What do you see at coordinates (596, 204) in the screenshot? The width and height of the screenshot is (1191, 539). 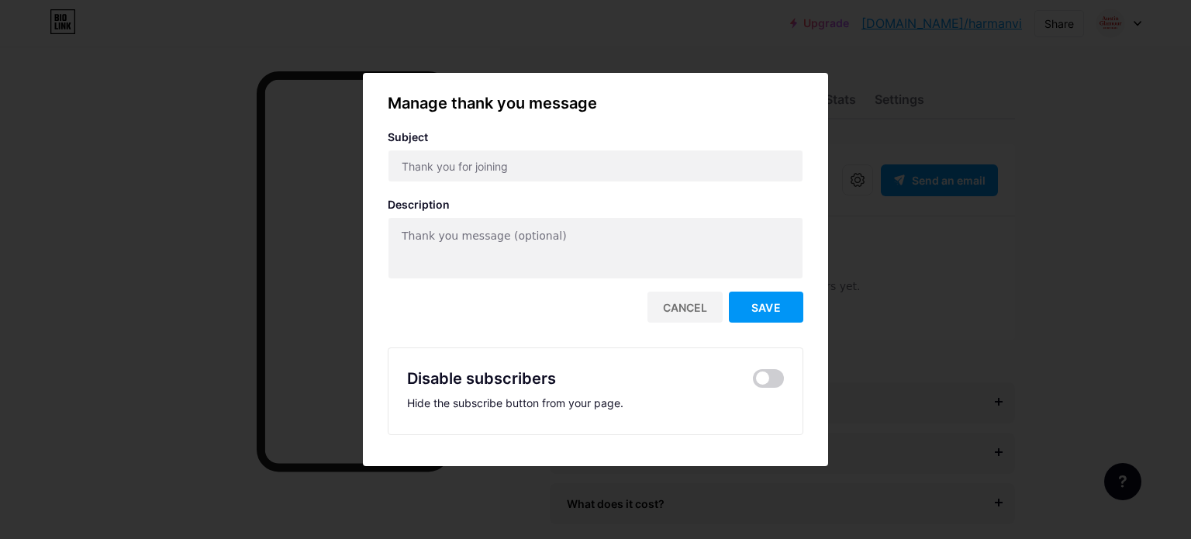 I see `div: Description` at bounding box center [596, 204].